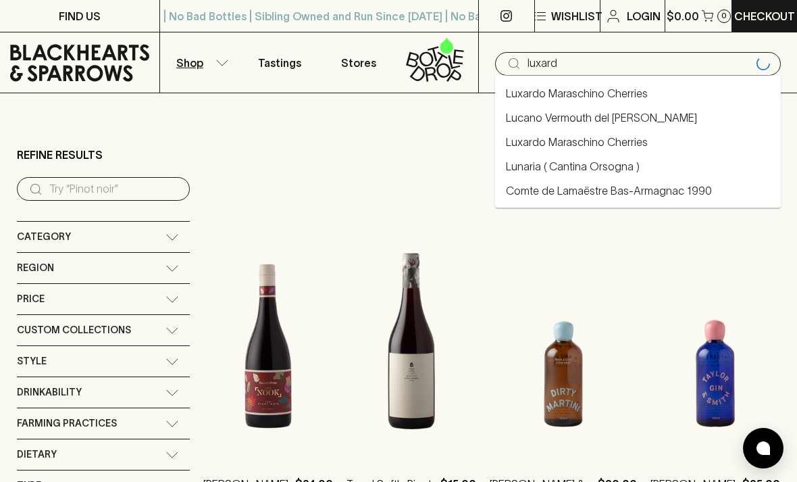 The height and width of the screenshot is (482, 797). What do you see at coordinates (577, 16) in the screenshot?
I see `p: Wishlist` at bounding box center [577, 16].